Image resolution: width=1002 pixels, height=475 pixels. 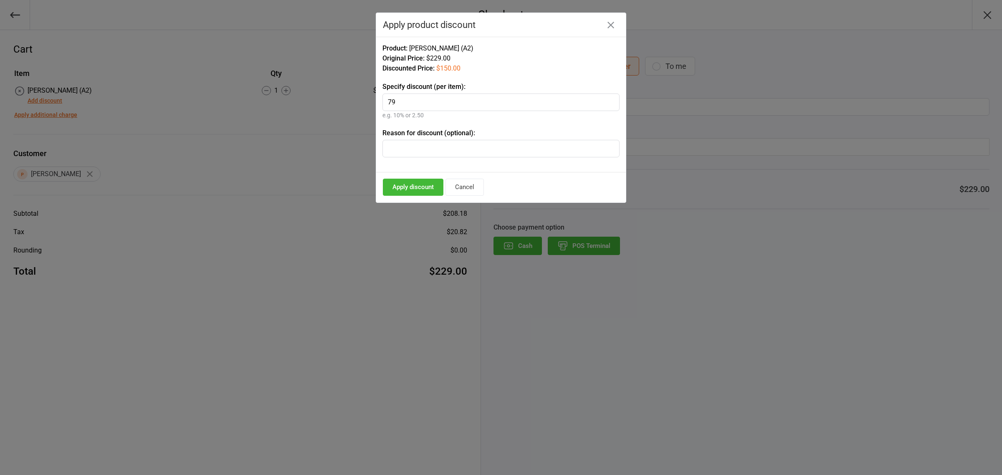 What do you see at coordinates (501, 25) in the screenshot?
I see `div: Apply product discount` at bounding box center [501, 25].